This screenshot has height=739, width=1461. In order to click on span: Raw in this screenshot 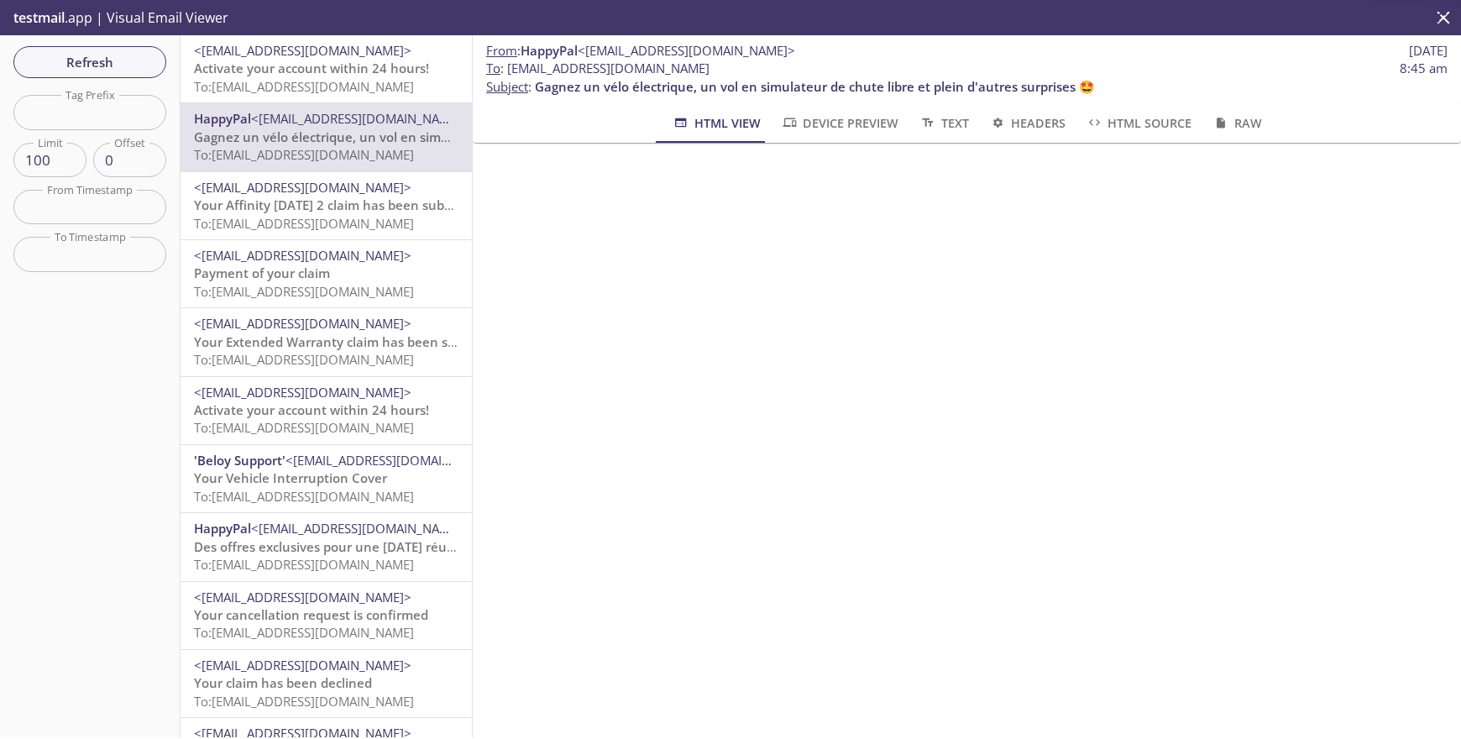, I will do `click(1236, 123)`.